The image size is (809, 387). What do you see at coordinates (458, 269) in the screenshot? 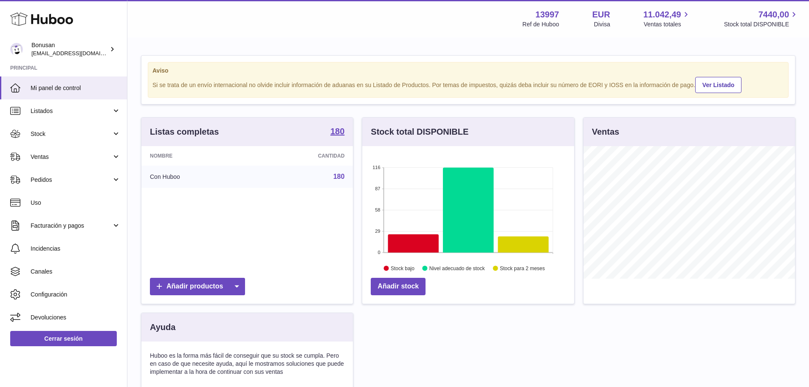
I see `text: Nivel adecuado de stock` at bounding box center [458, 269].